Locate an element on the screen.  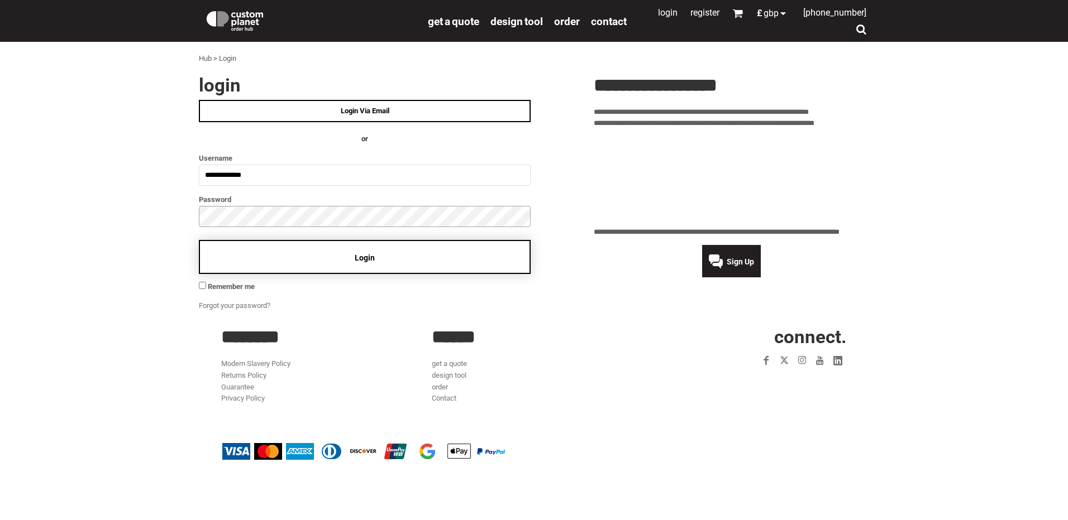
a: Returns Policy is located at coordinates (243, 375).